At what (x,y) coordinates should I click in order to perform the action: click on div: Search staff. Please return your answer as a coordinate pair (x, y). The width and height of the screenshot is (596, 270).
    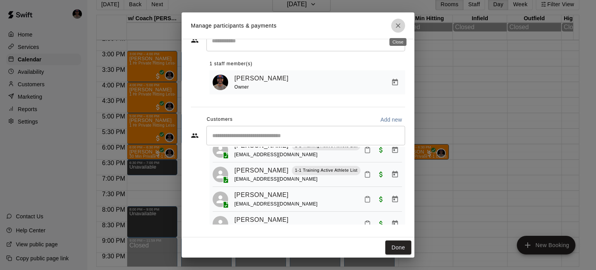
    Looking at the image, I should click on (306, 41).